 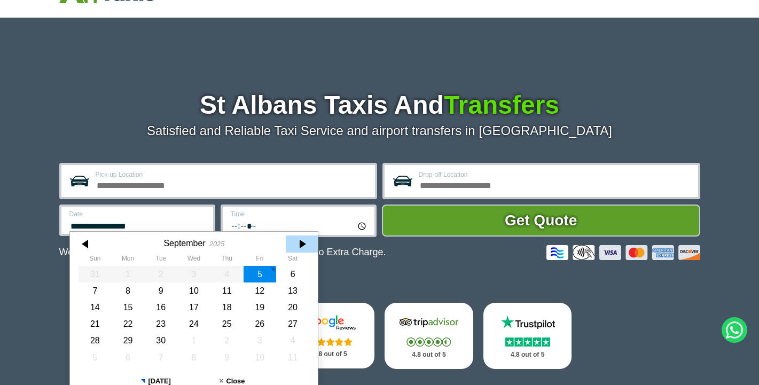 I want to click on div: 06 October 2025, so click(x=128, y=357).